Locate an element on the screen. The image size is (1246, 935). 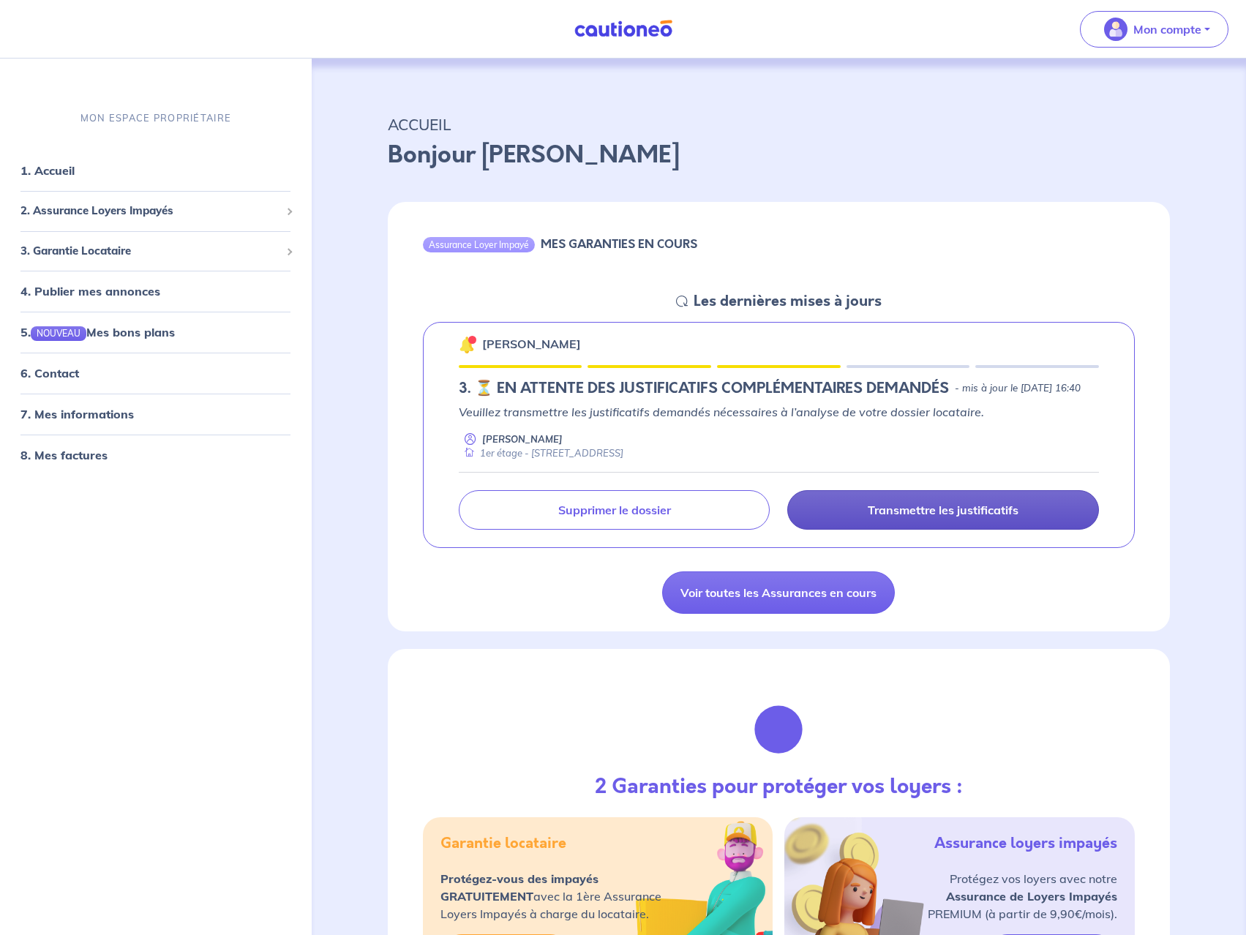
div: 1. Accueil is located at coordinates (156, 170).